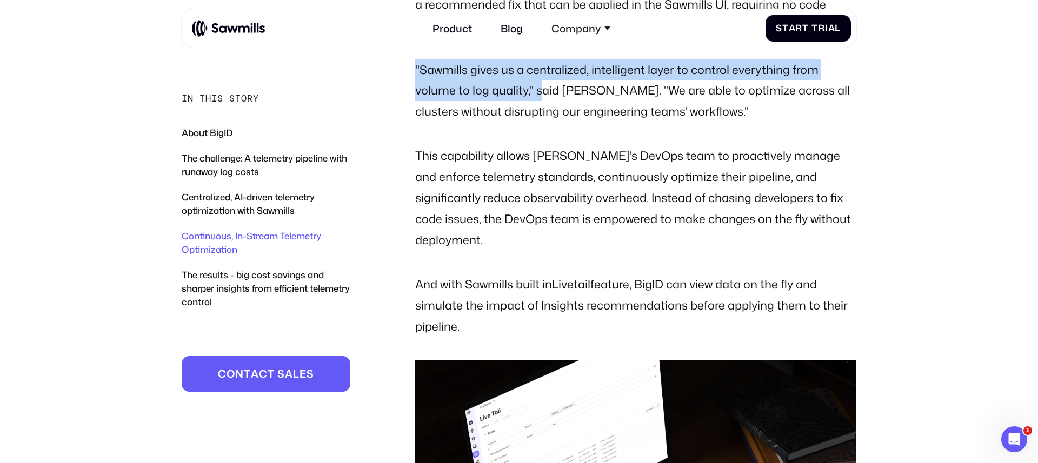 The width and height of the screenshot is (1038, 463). Describe the element at coordinates (636, 91) in the screenshot. I see `p: "Sawmills gives us a centralized, intelligent layer to control everything from volume to log qual...` at that location.